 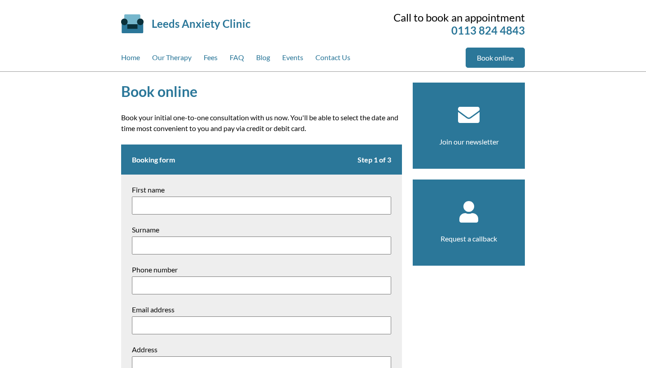 I want to click on a: Contact Us, so click(x=333, y=59).